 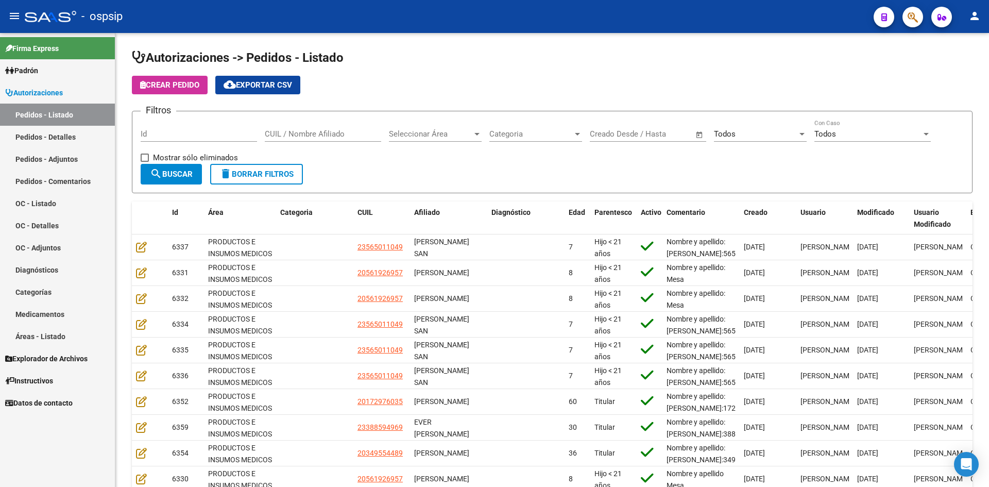 What do you see at coordinates (180, 401) in the screenshot?
I see `span: 6352` at bounding box center [180, 401].